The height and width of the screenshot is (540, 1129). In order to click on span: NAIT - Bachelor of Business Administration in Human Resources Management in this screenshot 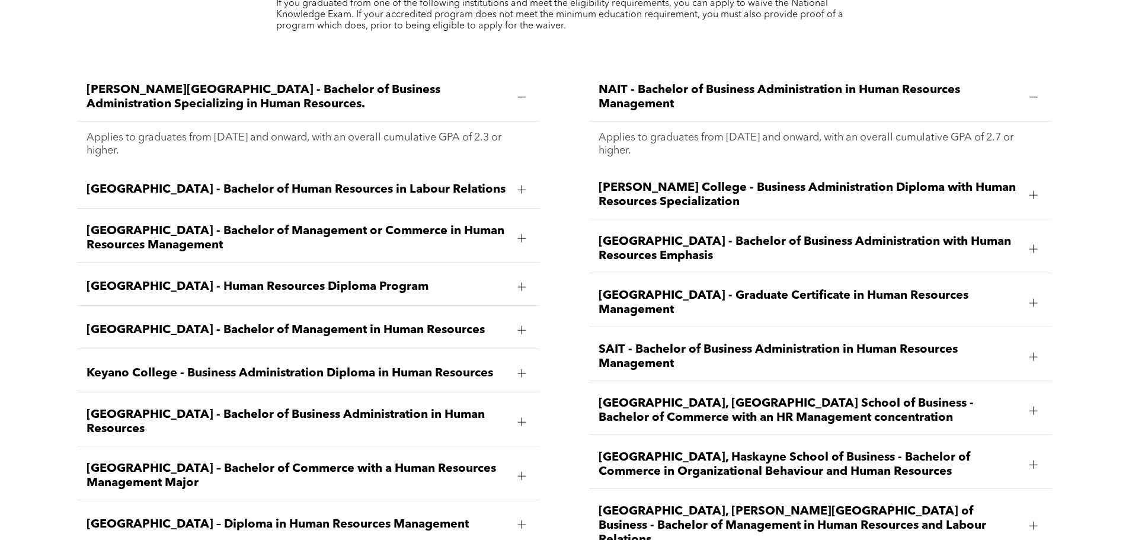, I will do `click(809, 97)`.